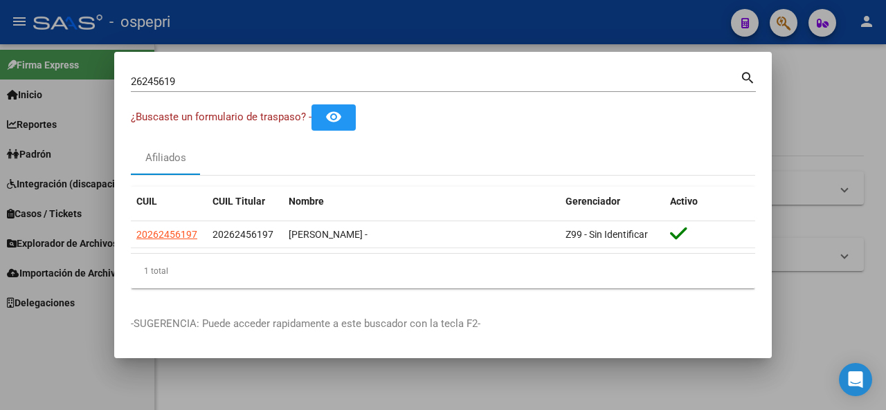 This screenshot has width=886, height=410. Describe the element at coordinates (593, 201) in the screenshot. I see `span: Gerenciador` at that location.